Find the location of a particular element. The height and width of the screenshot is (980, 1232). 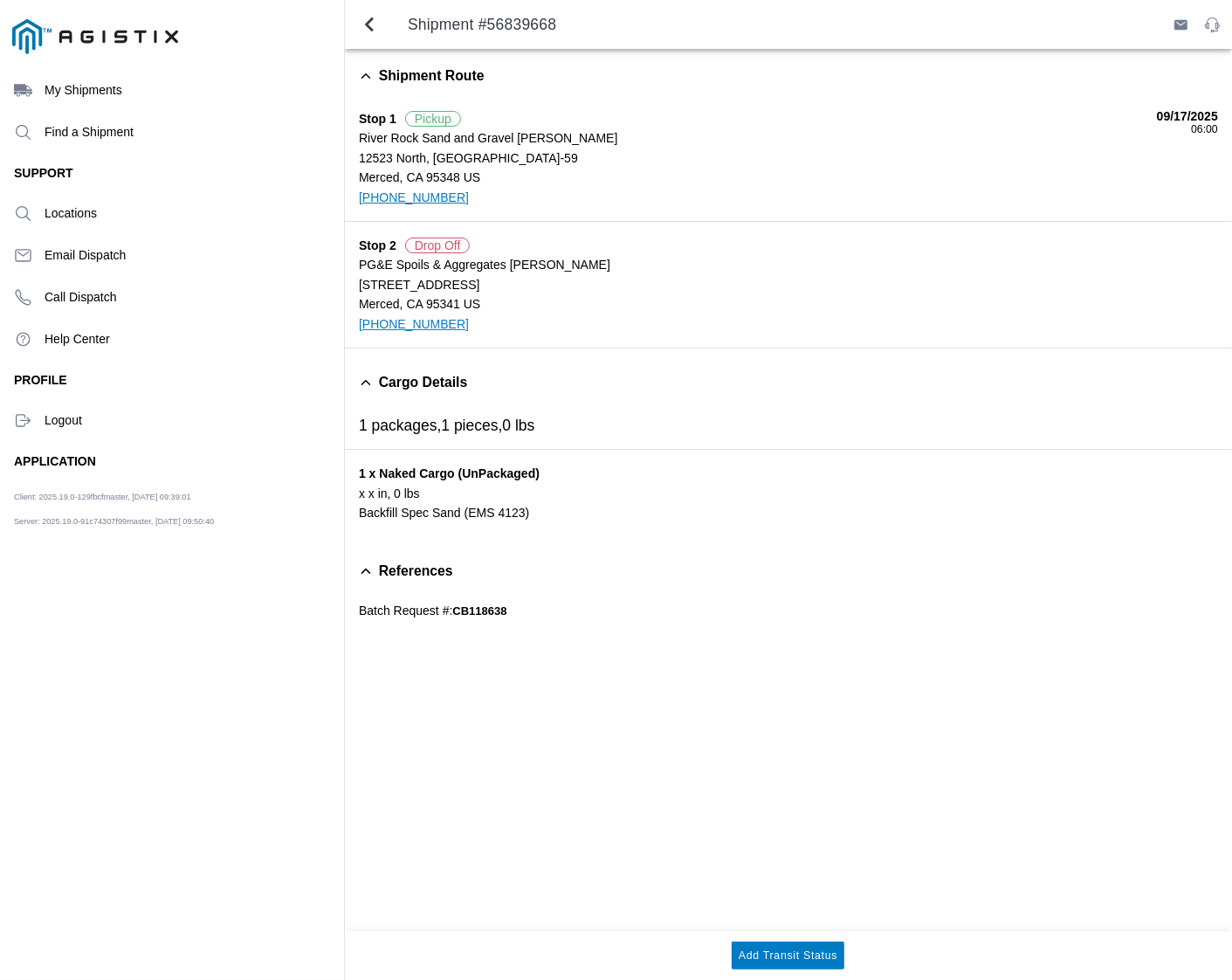

ion-label: Merced, CA 95348 US is located at coordinates (758, 177).